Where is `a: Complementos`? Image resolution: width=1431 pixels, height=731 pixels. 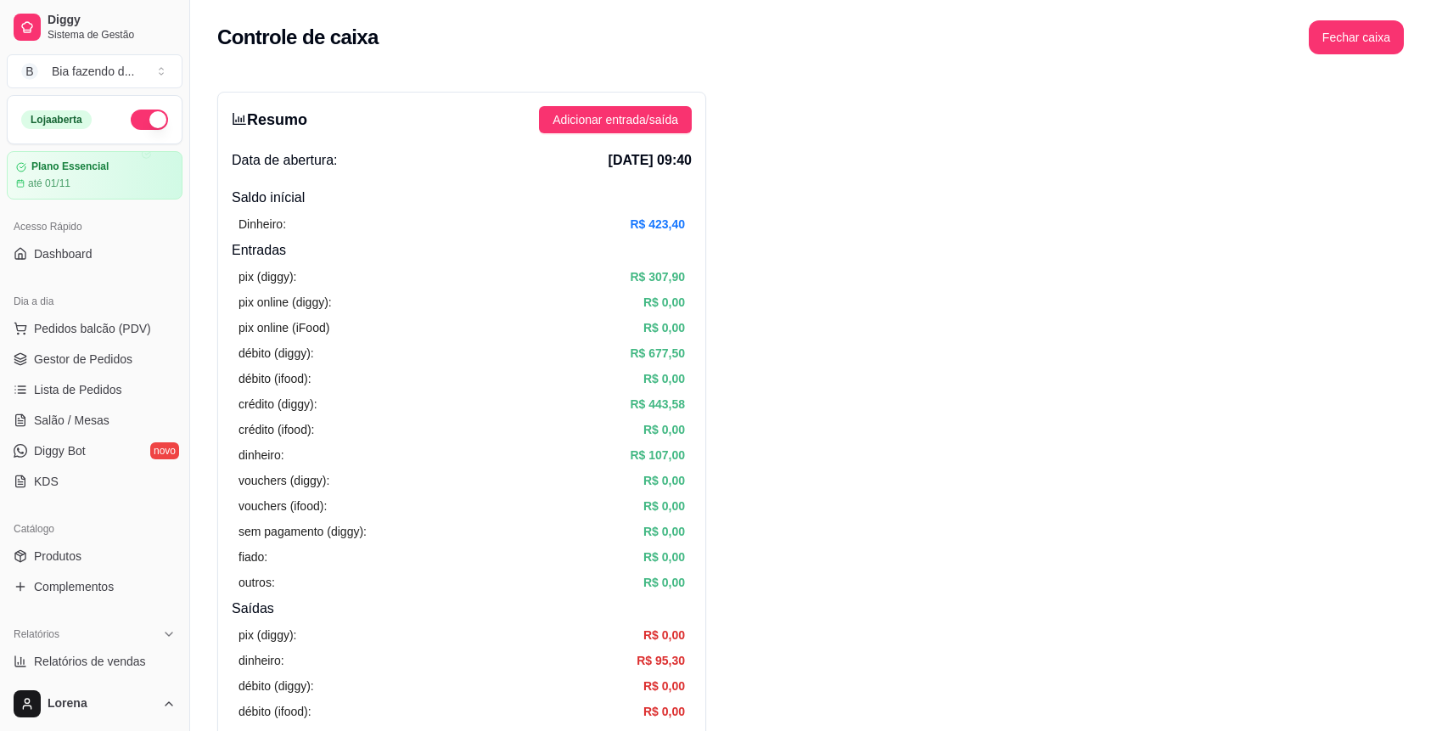
a: Complementos is located at coordinates (94, 586).